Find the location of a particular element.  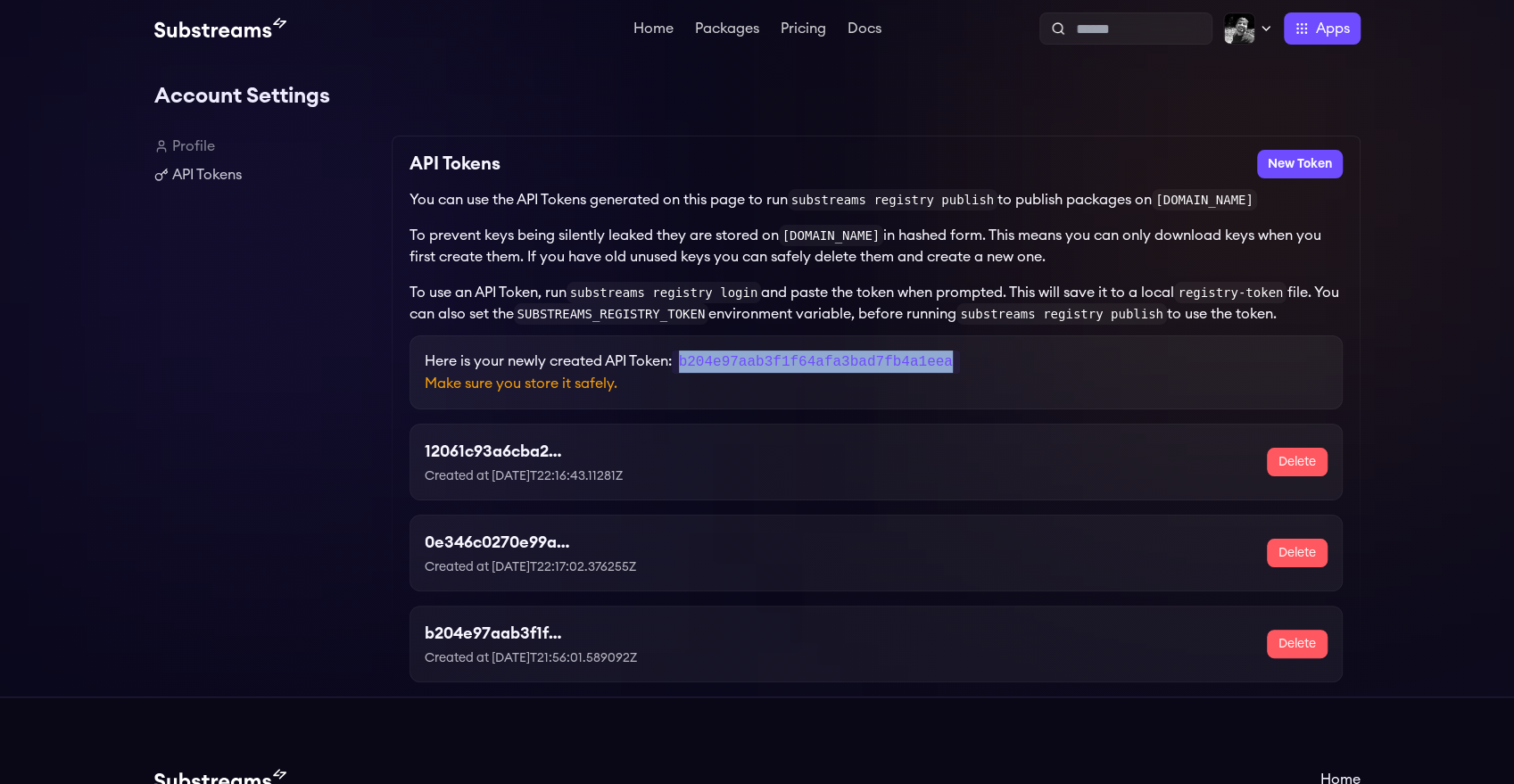

code: substreams registry login is located at coordinates (663, 292).